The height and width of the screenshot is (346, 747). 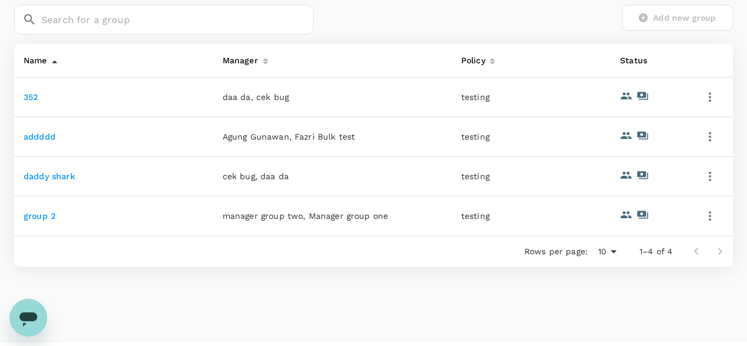 I want to click on p: cek bug, daa da, so click(x=256, y=176).